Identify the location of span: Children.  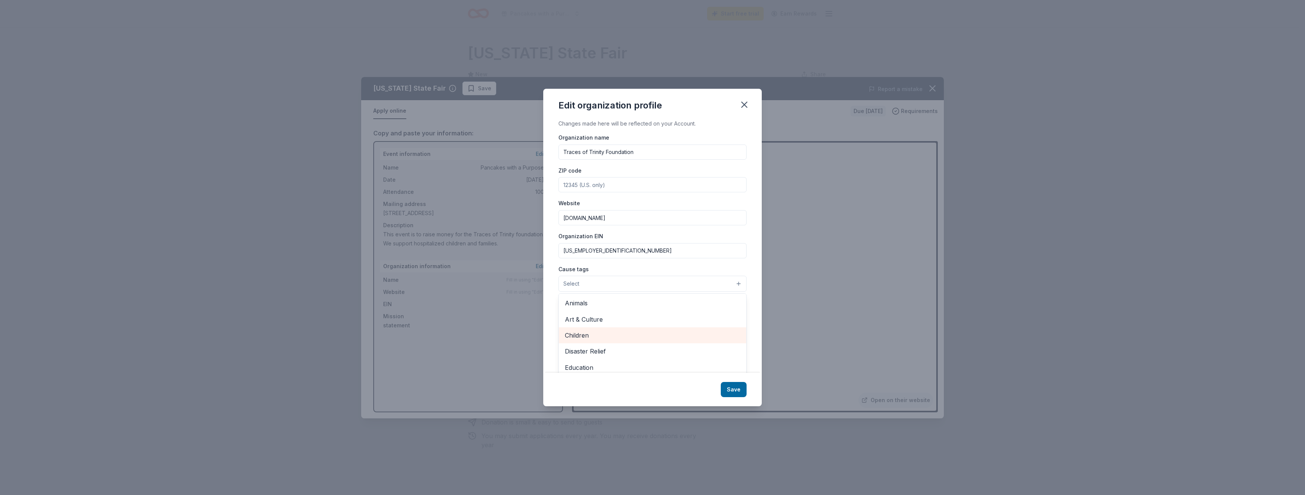
(653, 335).